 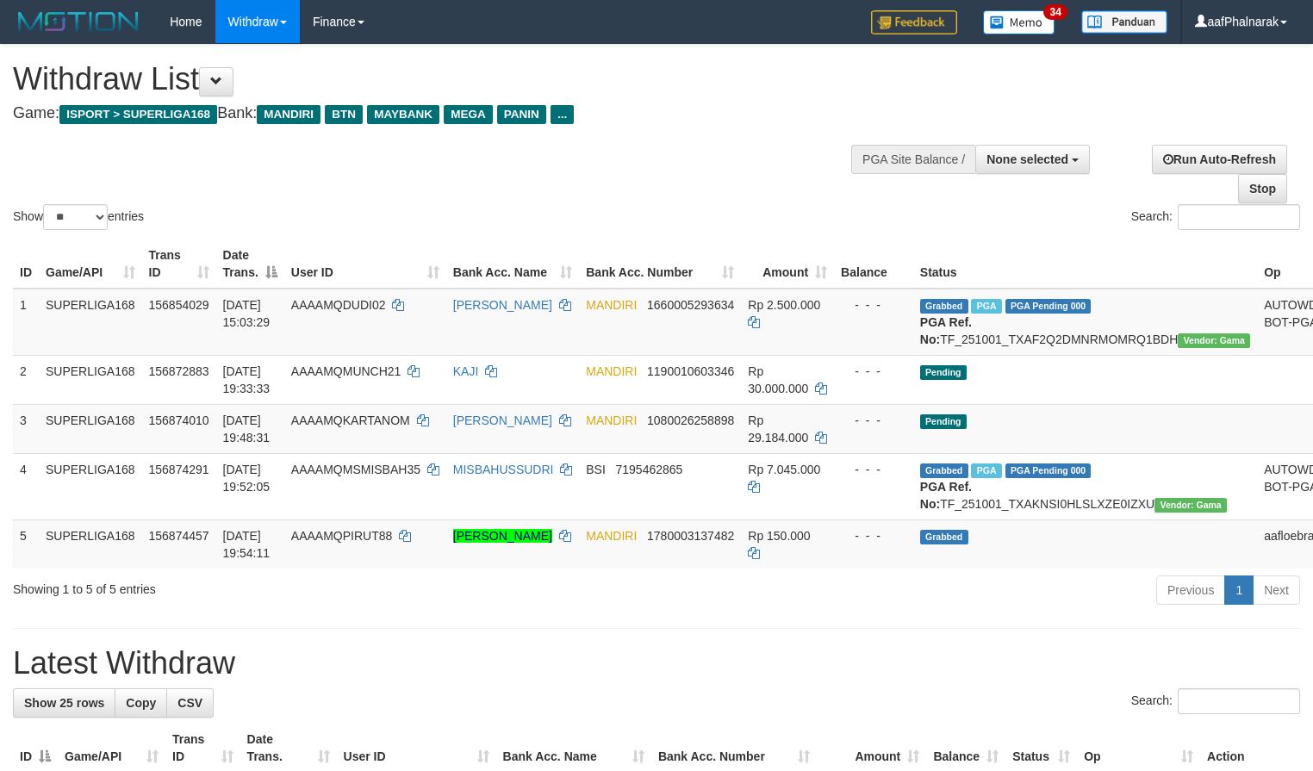 What do you see at coordinates (466, 371) in the screenshot?
I see `a: KAJI` at bounding box center [466, 371].